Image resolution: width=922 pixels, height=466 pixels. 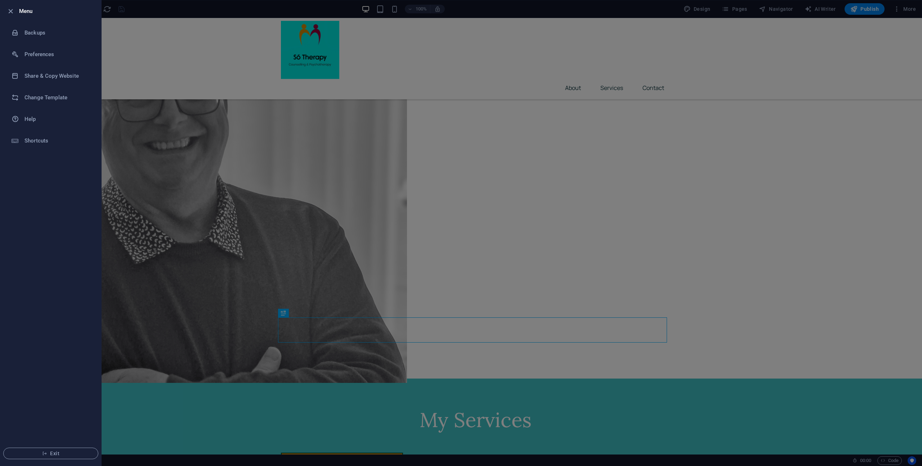 I want to click on h6: Menu, so click(x=57, y=11).